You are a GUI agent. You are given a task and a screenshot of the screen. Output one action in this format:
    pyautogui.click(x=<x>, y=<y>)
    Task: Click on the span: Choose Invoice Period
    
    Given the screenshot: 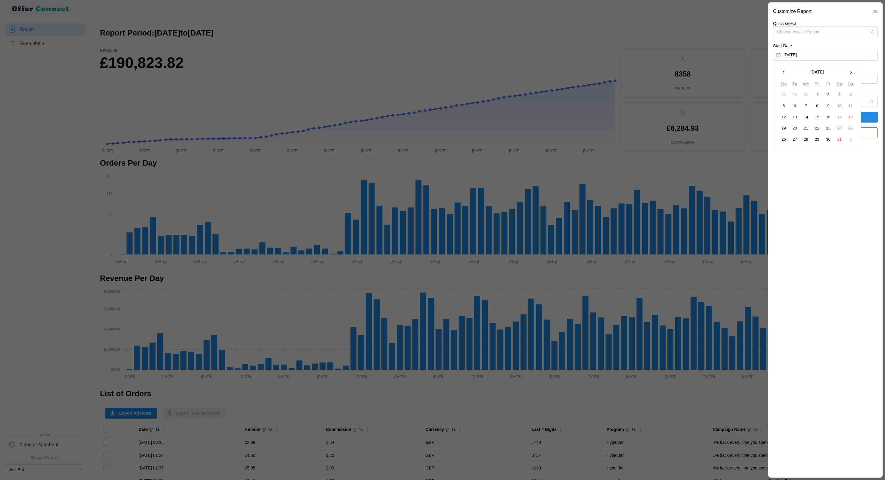 What is the action you would take?
    pyautogui.click(x=798, y=32)
    